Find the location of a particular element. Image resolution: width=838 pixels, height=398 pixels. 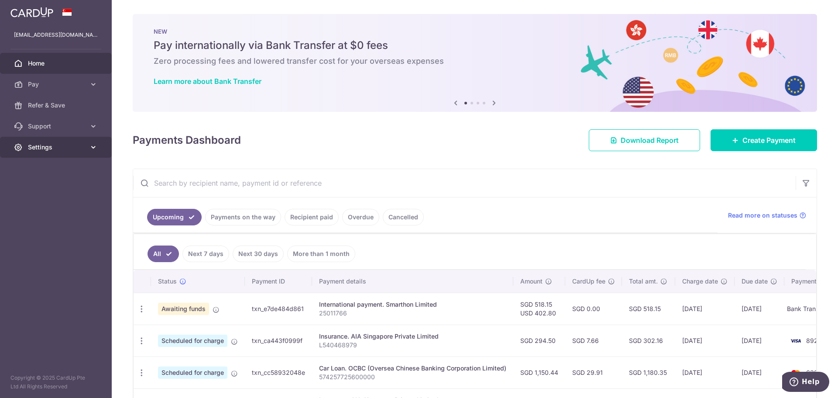

div: International payment. Smarthon Limited is located at coordinates (413, 304).